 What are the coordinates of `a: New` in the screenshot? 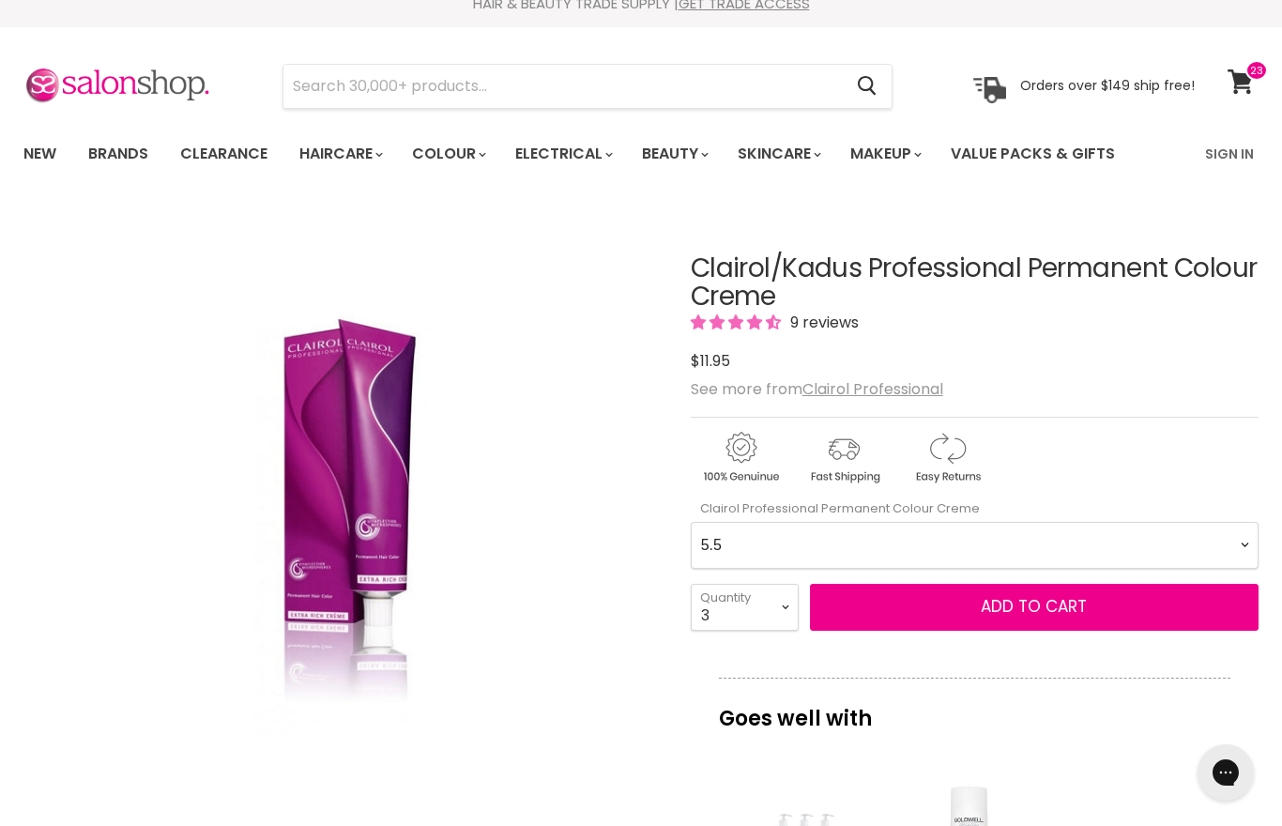 It's located at (39, 154).